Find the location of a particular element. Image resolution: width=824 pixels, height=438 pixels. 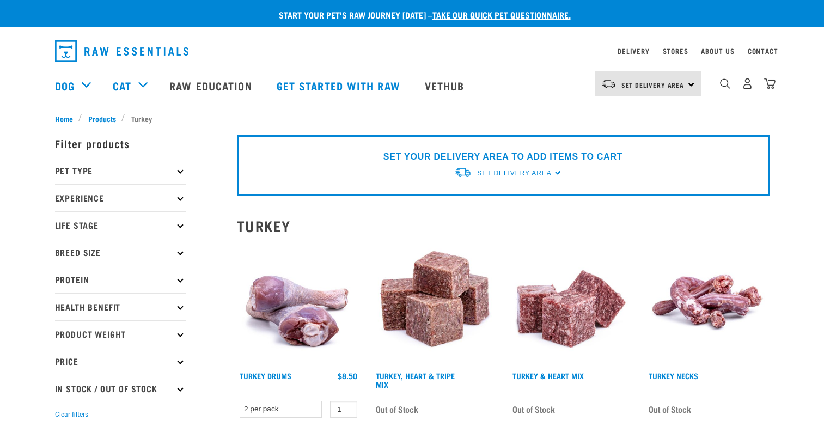

a: Stores is located at coordinates (676, 51).